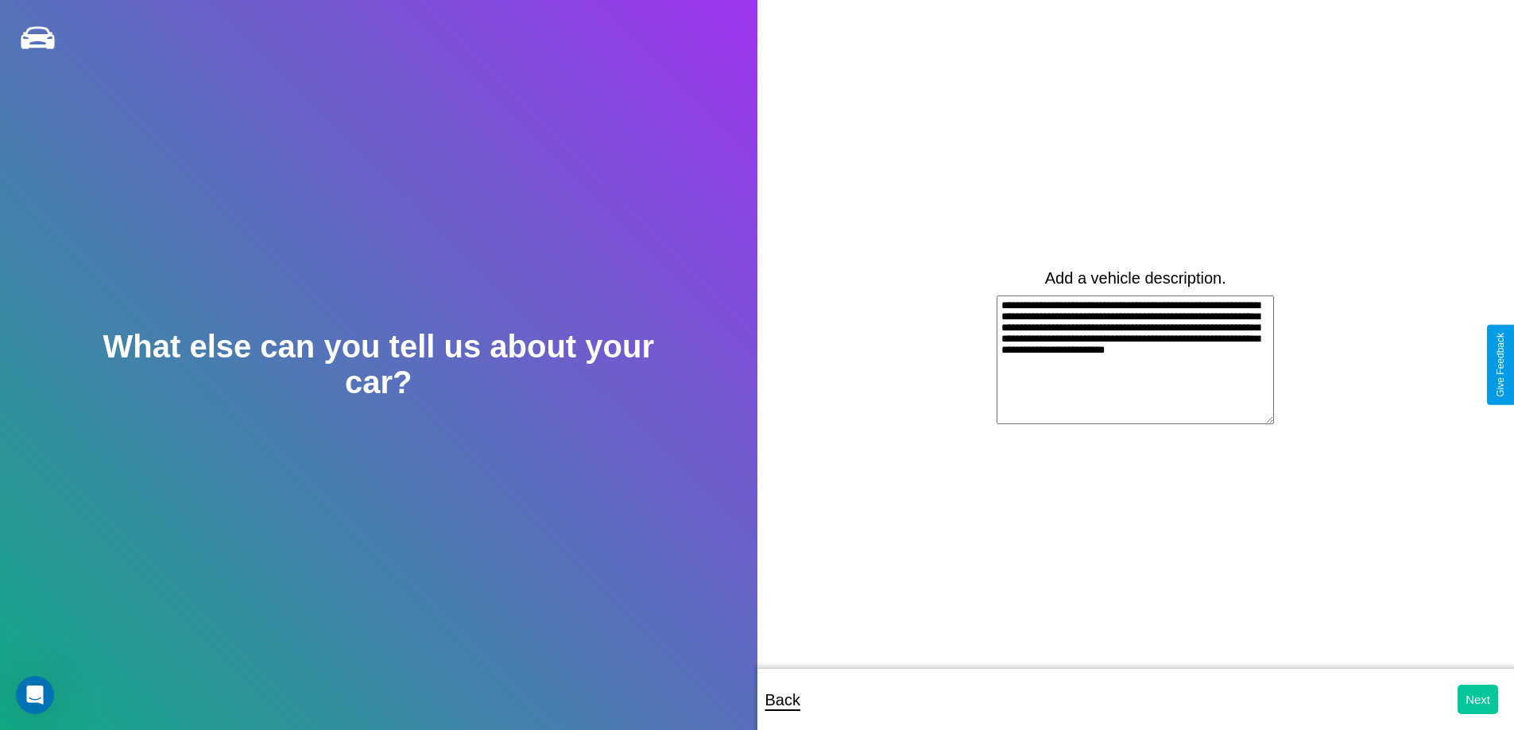 The width and height of the screenshot is (1514, 730). What do you see at coordinates (378, 365) in the screenshot?
I see `h2: What else can you tell us about your car?` at bounding box center [378, 365].